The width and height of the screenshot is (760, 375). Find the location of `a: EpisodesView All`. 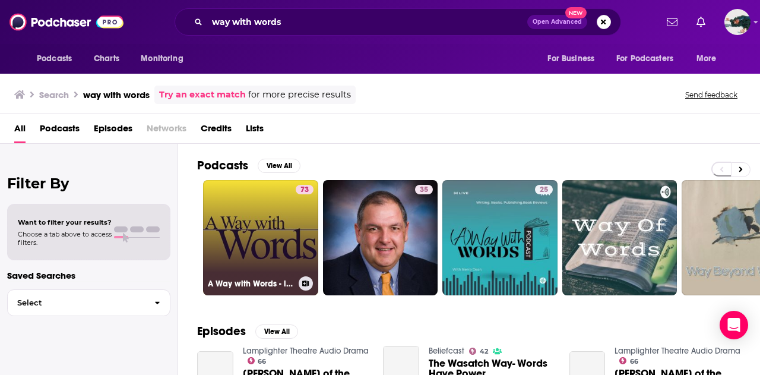

a: EpisodesView All is located at coordinates (248, 331).